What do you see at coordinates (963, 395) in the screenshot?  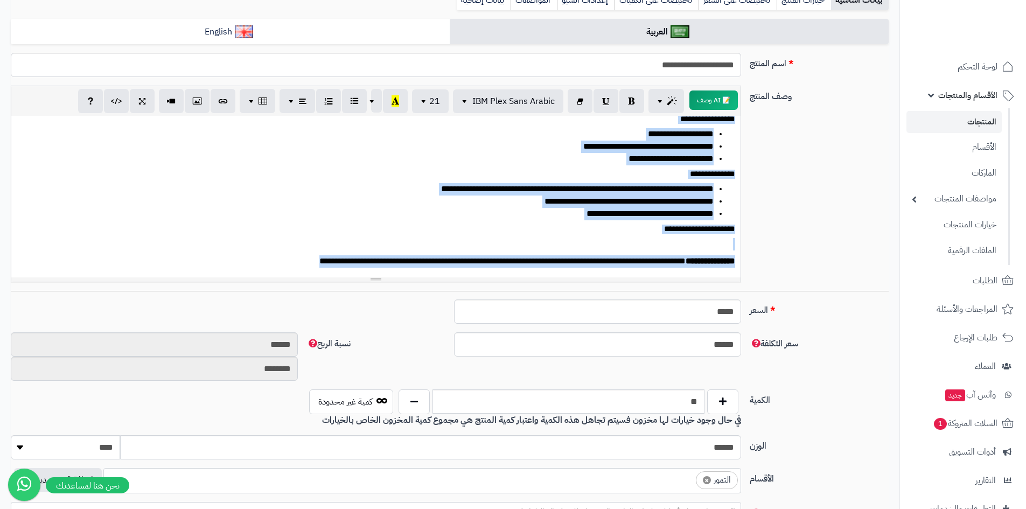 I see `a: وآتس آبجديد` at bounding box center [963, 395].